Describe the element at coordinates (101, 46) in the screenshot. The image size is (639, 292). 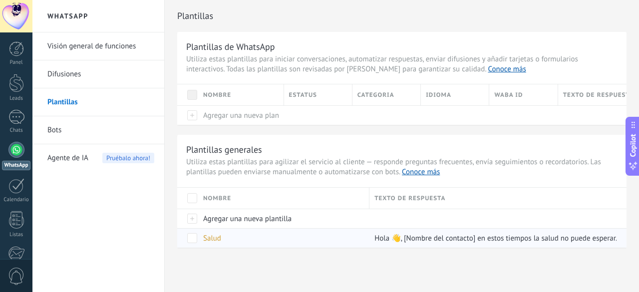
I see `a: Visión general de funciones` at that location.